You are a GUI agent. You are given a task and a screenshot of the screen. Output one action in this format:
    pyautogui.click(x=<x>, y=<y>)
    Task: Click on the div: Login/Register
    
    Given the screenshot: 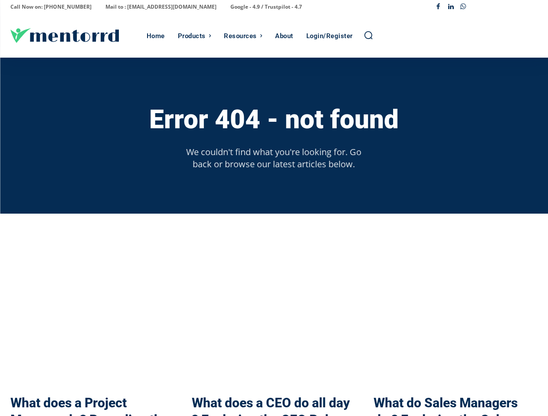 What is the action you would take?
    pyautogui.click(x=329, y=36)
    